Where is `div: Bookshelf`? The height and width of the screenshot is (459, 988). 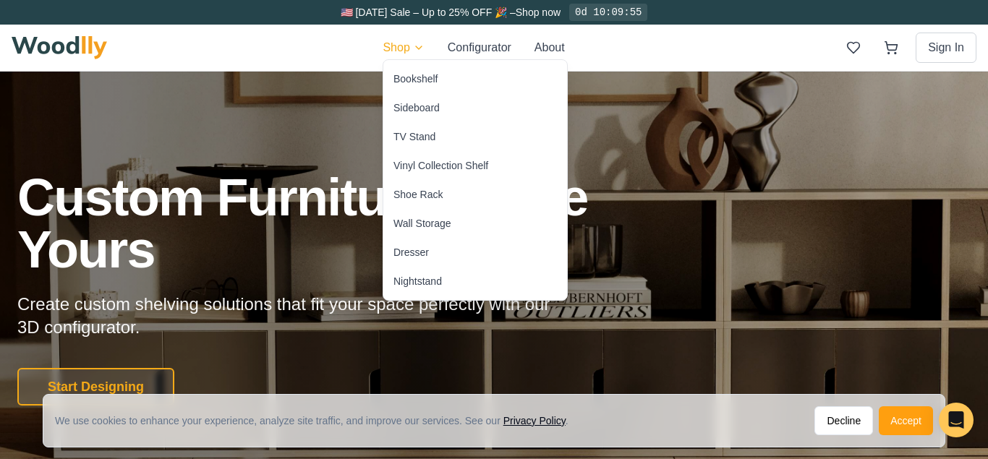 div: Bookshelf is located at coordinates (415, 79).